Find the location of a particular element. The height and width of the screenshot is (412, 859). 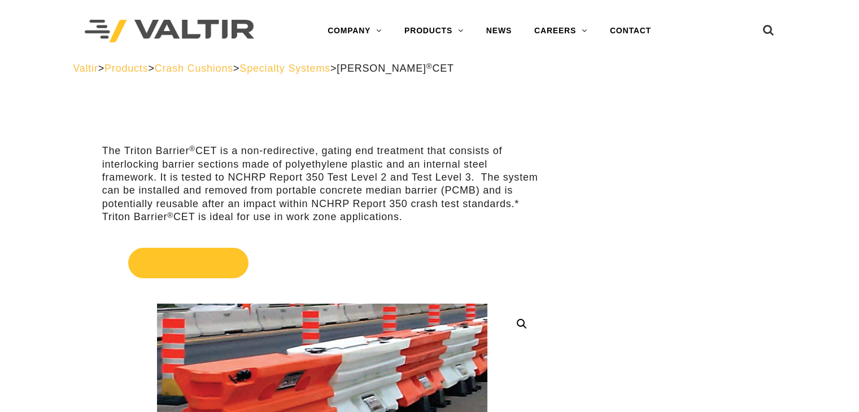

a: NEWS is located at coordinates (498, 31).